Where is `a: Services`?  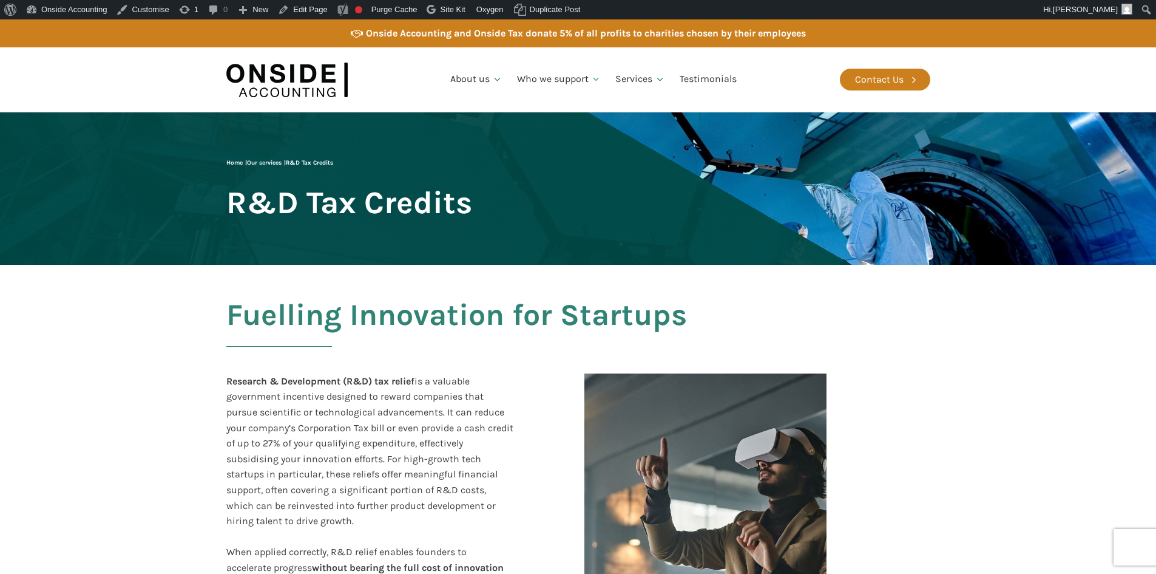 a: Services is located at coordinates (640, 80).